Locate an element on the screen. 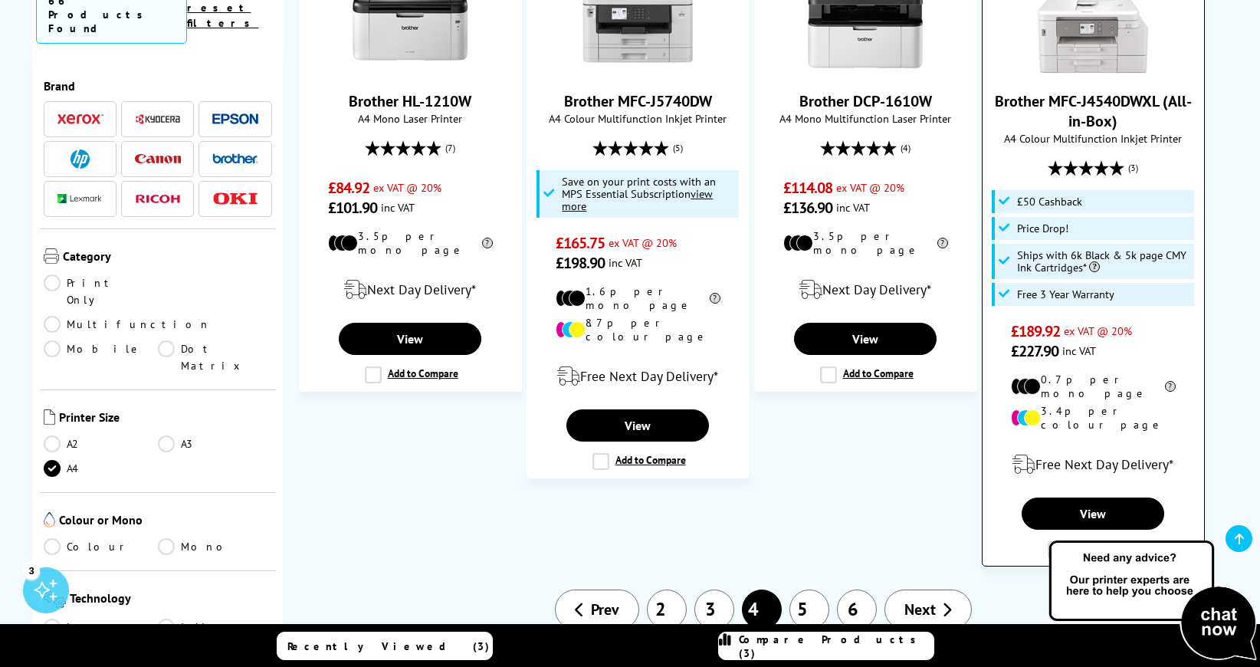 This screenshot has width=1260, height=667. a: Dot Matrix is located at coordinates (215, 357).